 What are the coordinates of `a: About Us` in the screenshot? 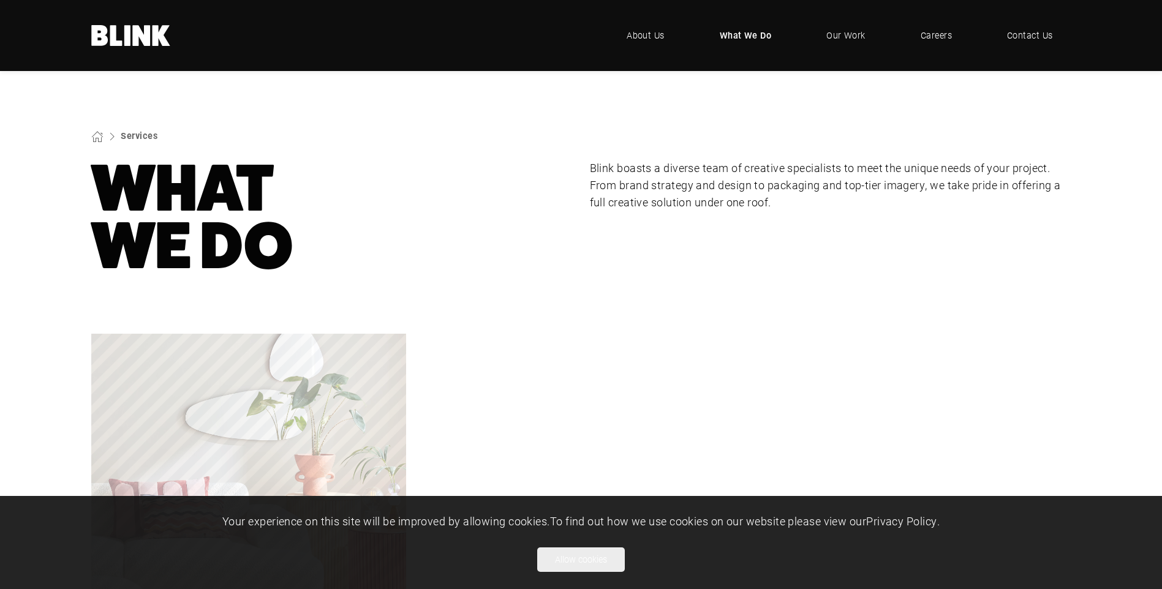 It's located at (646, 36).